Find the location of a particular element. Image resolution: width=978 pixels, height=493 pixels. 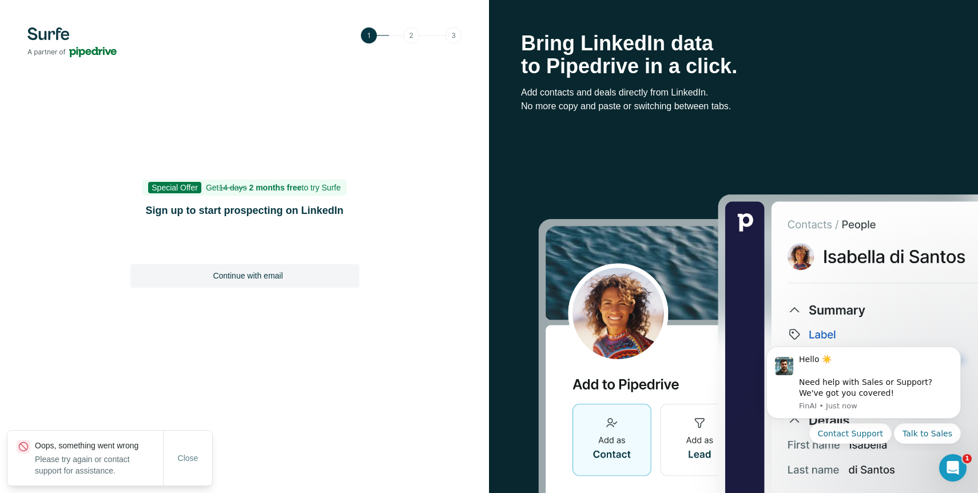

div: Message content is located at coordinates (126, 40).